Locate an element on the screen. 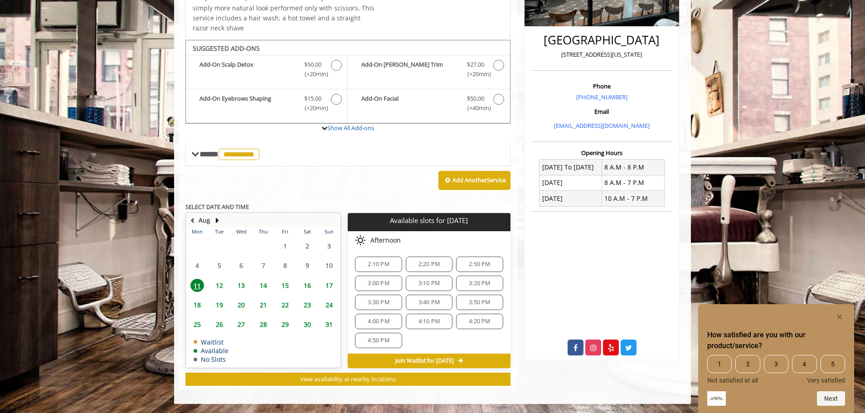 The image size is (865, 413). span: $50.00 is located at coordinates (476, 98).